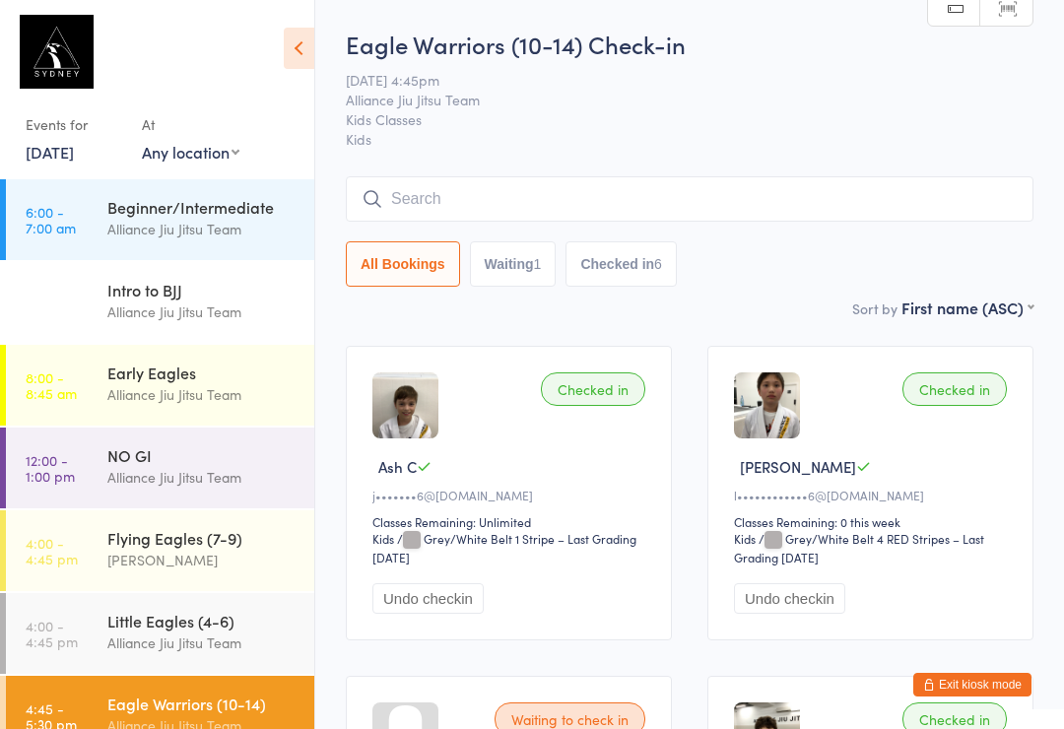 The height and width of the screenshot is (729, 1064). What do you see at coordinates (873, 521) in the screenshot?
I see `div: Classes Remaining: 0 this week` at bounding box center [873, 521].